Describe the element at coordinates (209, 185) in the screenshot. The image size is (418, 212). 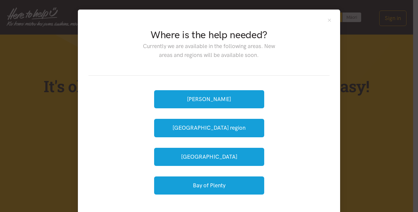
I see `button: Bay of Plenty` at that location.